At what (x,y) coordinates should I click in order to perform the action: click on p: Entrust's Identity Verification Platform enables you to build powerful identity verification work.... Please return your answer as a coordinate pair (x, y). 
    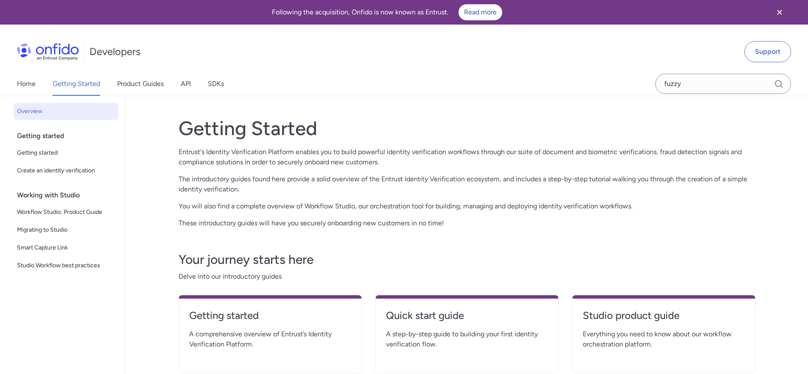
    Looking at the image, I should click on (467, 157).